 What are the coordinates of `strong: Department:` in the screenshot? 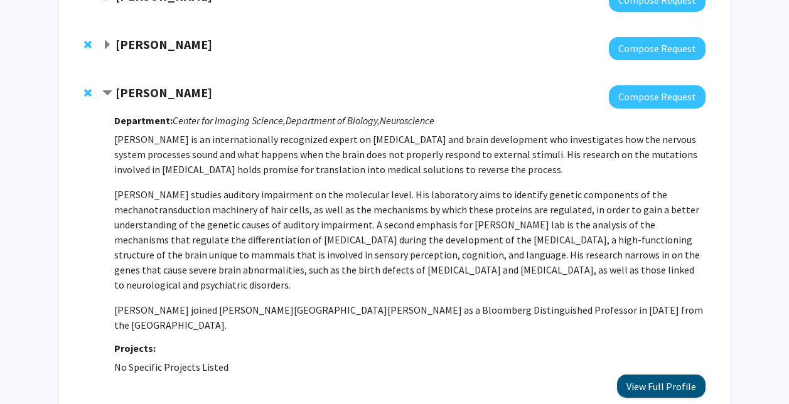 It's located at (143, 121).